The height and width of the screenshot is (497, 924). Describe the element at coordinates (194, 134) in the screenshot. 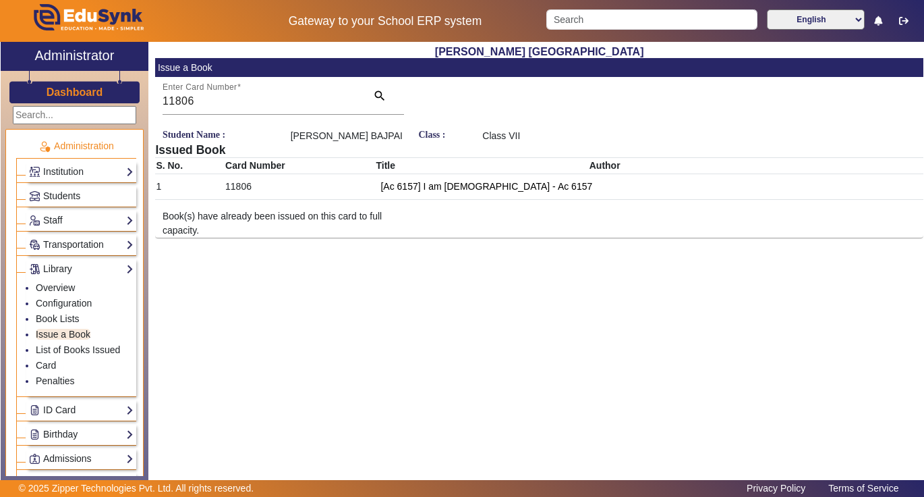

I see `b: Student Name :` at that location.